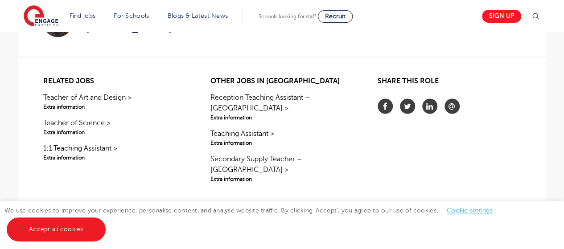 This screenshot has height=249, width=564. I want to click on a: Sign up, so click(502, 16).